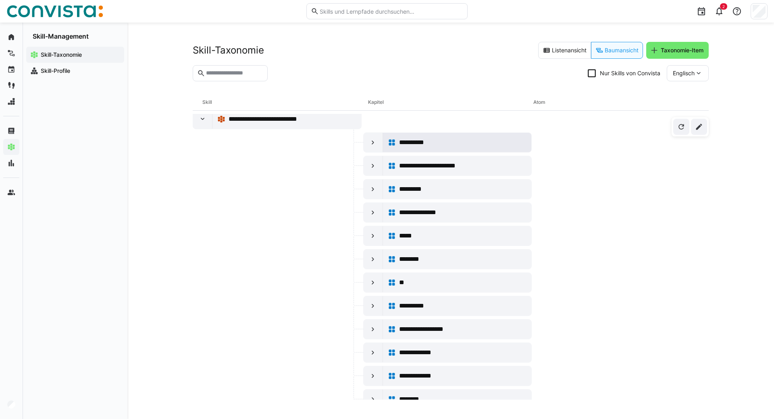 This screenshot has width=774, height=419. Describe the element at coordinates (228, 50) in the screenshot. I see `h2: Skill-Taxonomie` at that location.